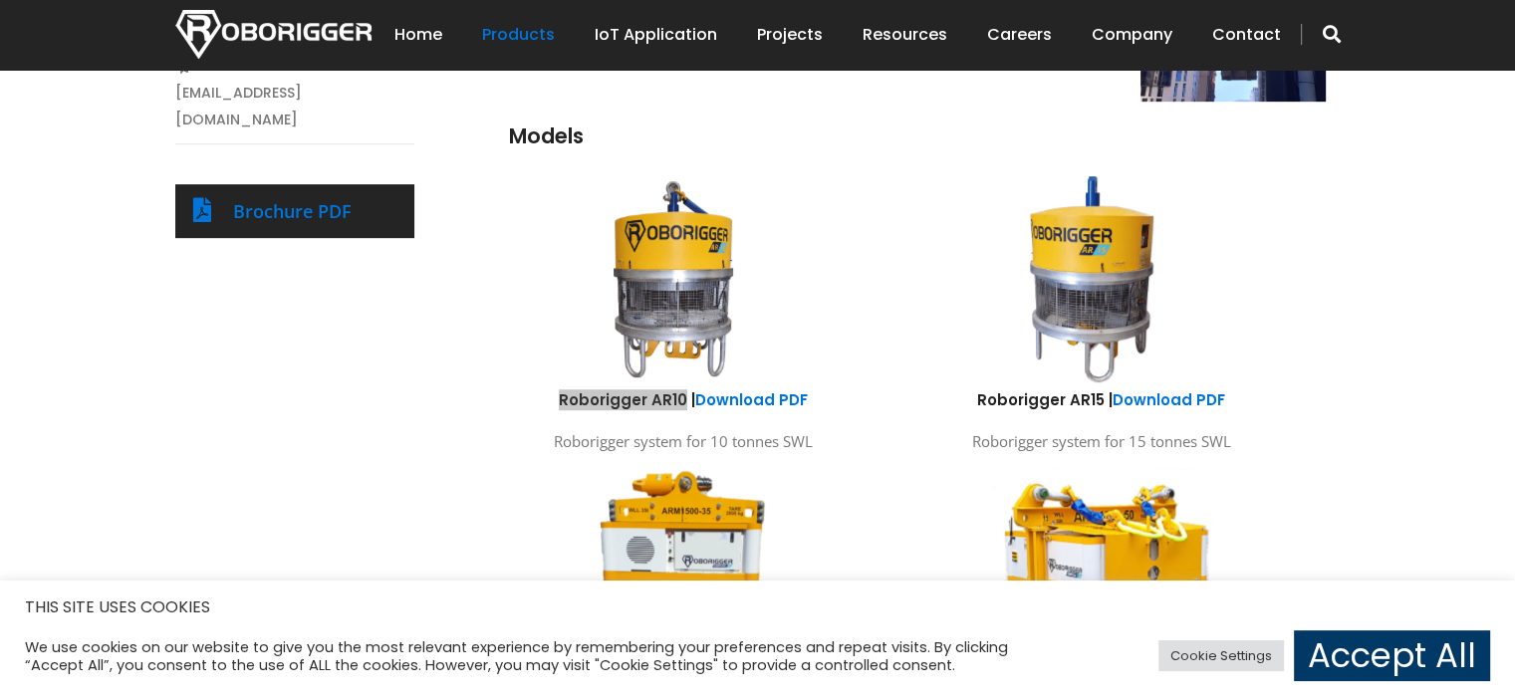  I want to click on a: Projects, so click(790, 35).